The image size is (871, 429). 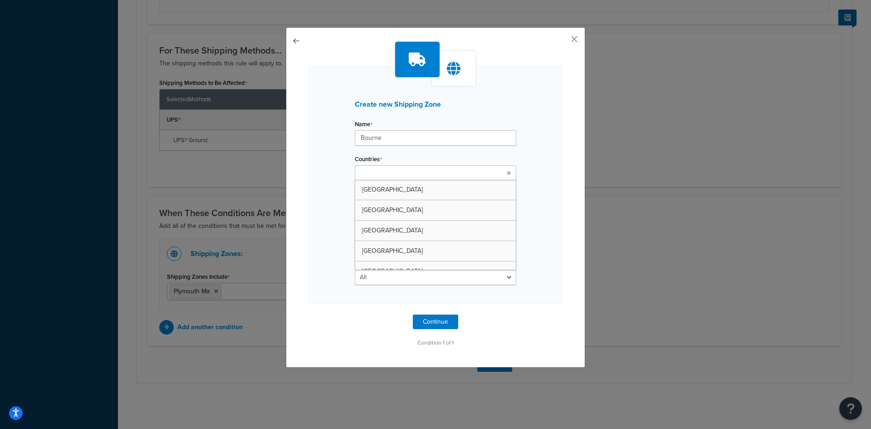 What do you see at coordinates (435, 342) in the screenshot?
I see `p: Condition 1 of 1` at bounding box center [435, 342].